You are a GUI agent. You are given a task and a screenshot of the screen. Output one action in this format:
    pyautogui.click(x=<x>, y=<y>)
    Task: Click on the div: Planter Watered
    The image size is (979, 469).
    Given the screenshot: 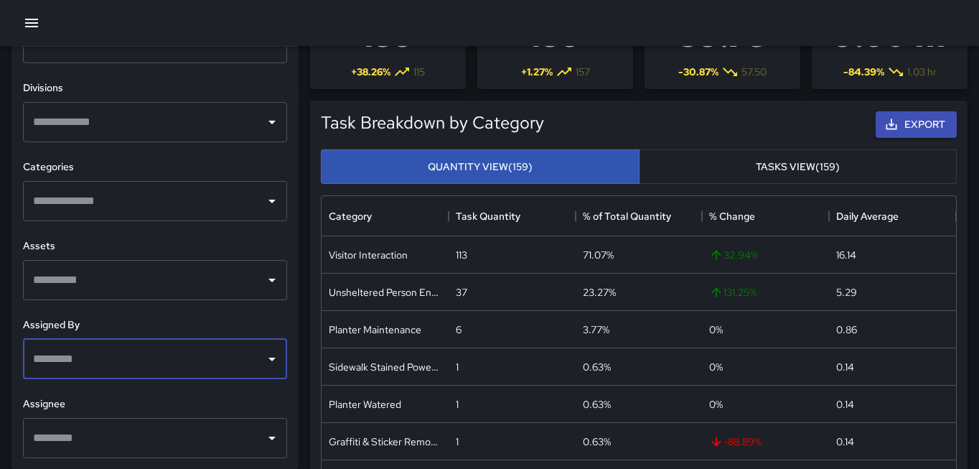 What is the action you would take?
    pyautogui.click(x=365, y=404)
    